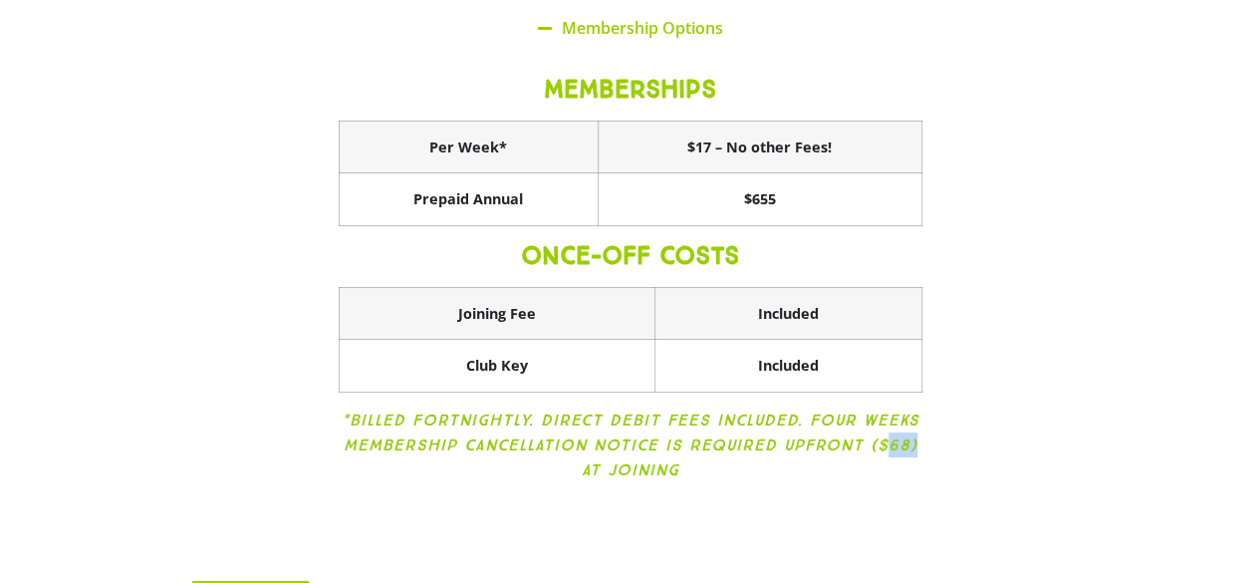 The width and height of the screenshot is (1260, 583). What do you see at coordinates (631, 256) in the screenshot?
I see `h3: ONCE-OFF COSTS` at bounding box center [631, 256].